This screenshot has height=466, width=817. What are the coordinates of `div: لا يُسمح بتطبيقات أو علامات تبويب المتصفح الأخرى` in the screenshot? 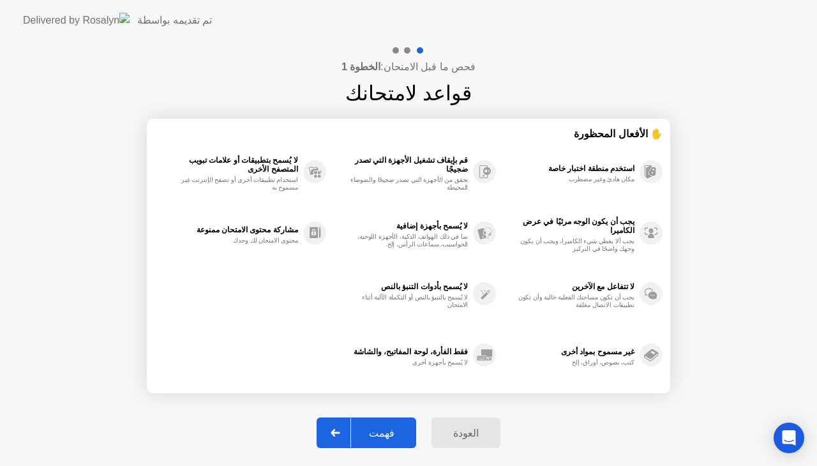 It's located at (229, 165).